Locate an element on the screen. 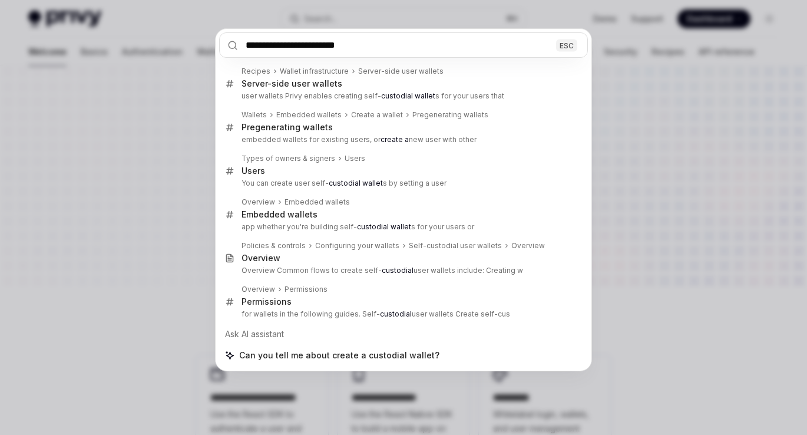  p: You can create user self- s by setting a user is located at coordinates (403, 183).